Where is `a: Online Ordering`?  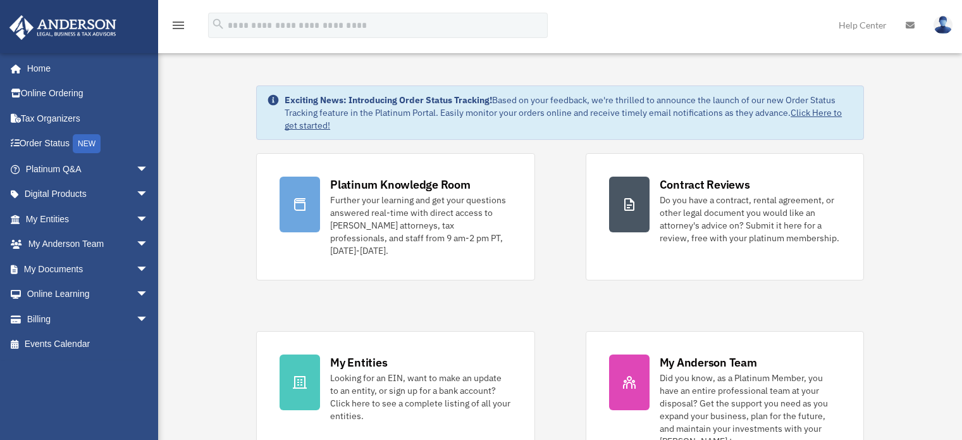 a: Online Ordering is located at coordinates (88, 94).